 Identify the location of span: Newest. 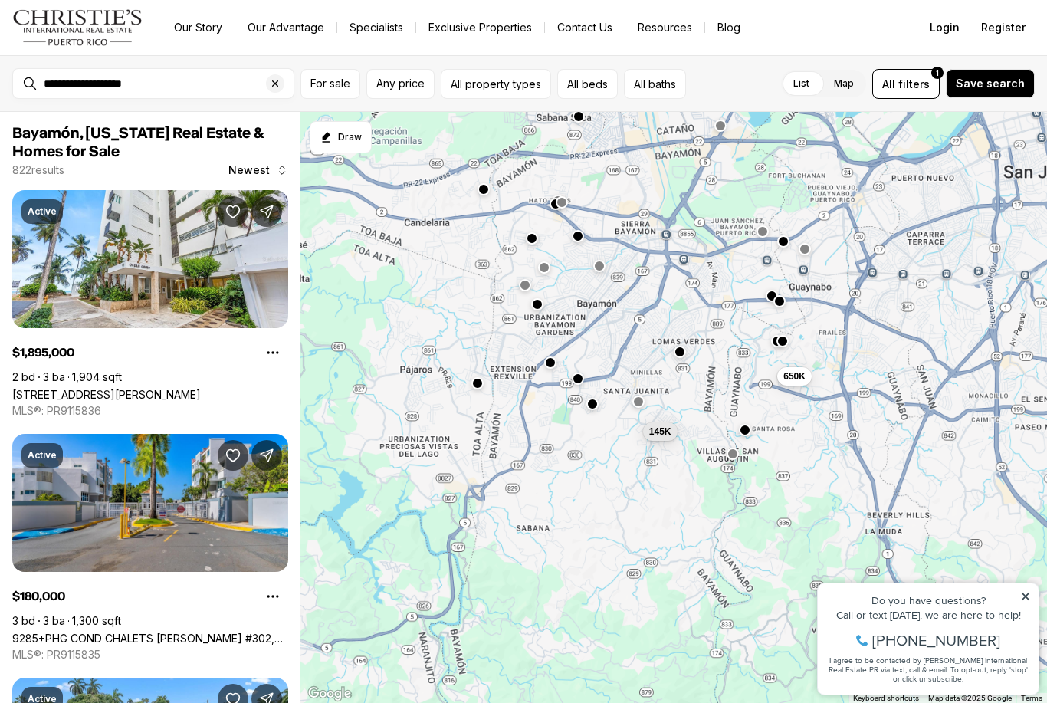
(249, 170).